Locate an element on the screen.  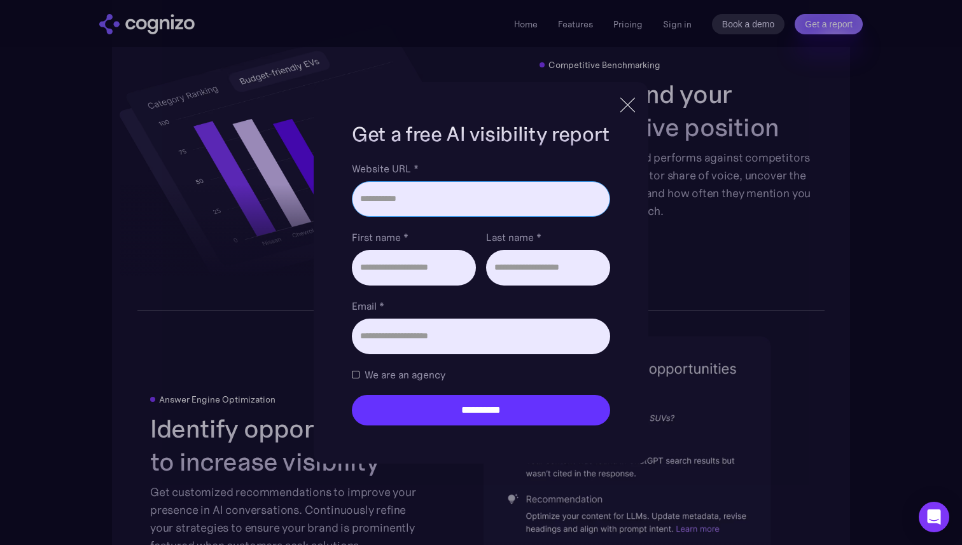
span: We are an agency is located at coordinates (405, 375).